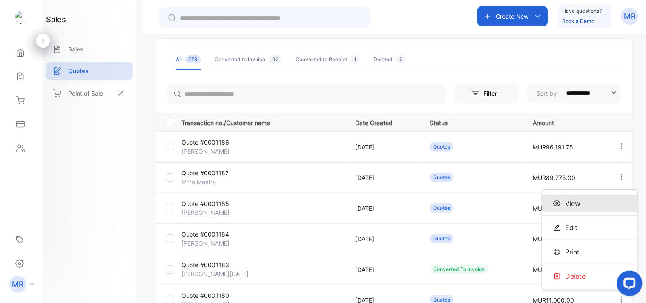 This screenshot has width=646, height=303. What do you see at coordinates (582, 11) in the screenshot?
I see `p: Have questions?` at bounding box center [582, 11].